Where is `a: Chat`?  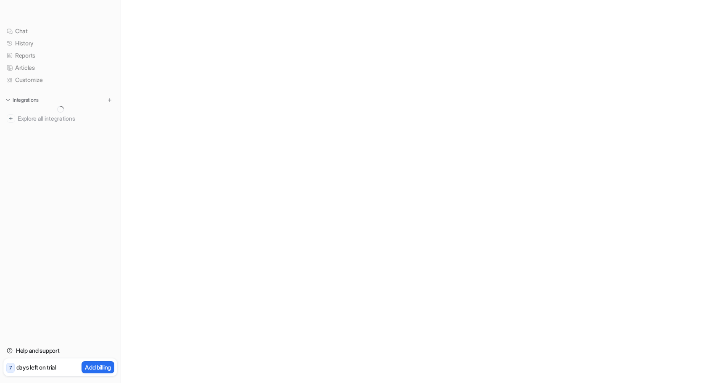
a: Chat is located at coordinates (60, 31).